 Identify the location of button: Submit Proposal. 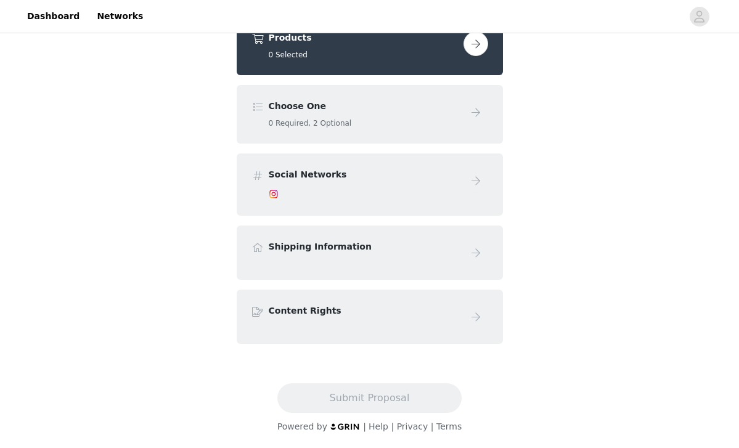
(369, 398).